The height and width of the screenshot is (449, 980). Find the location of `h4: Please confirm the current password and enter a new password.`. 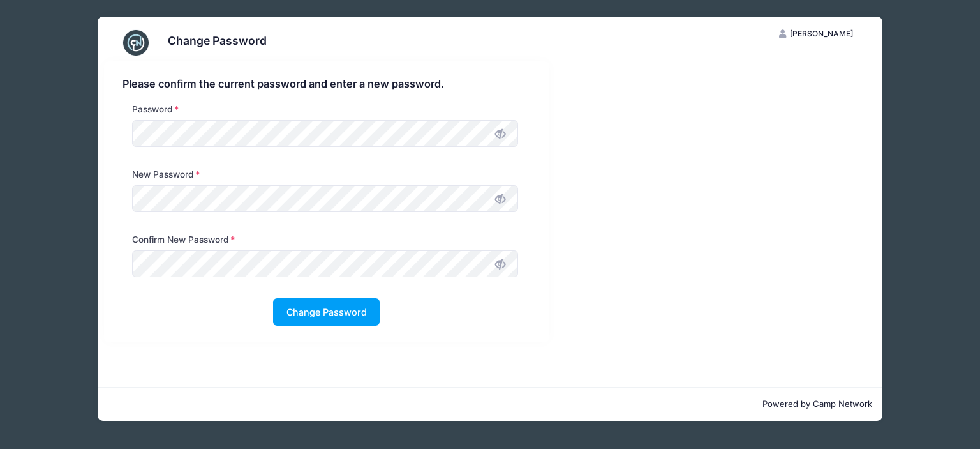

h4: Please confirm the current password and enter a new password. is located at coordinates (327, 84).